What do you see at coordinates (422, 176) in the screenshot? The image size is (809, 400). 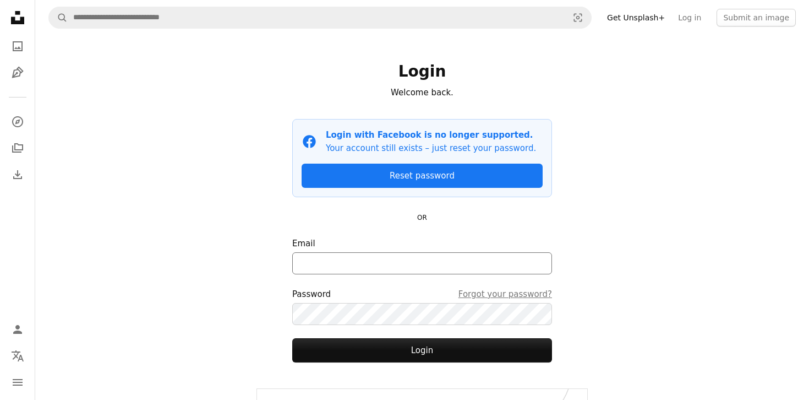 I see `a: Reset password` at bounding box center [422, 176].